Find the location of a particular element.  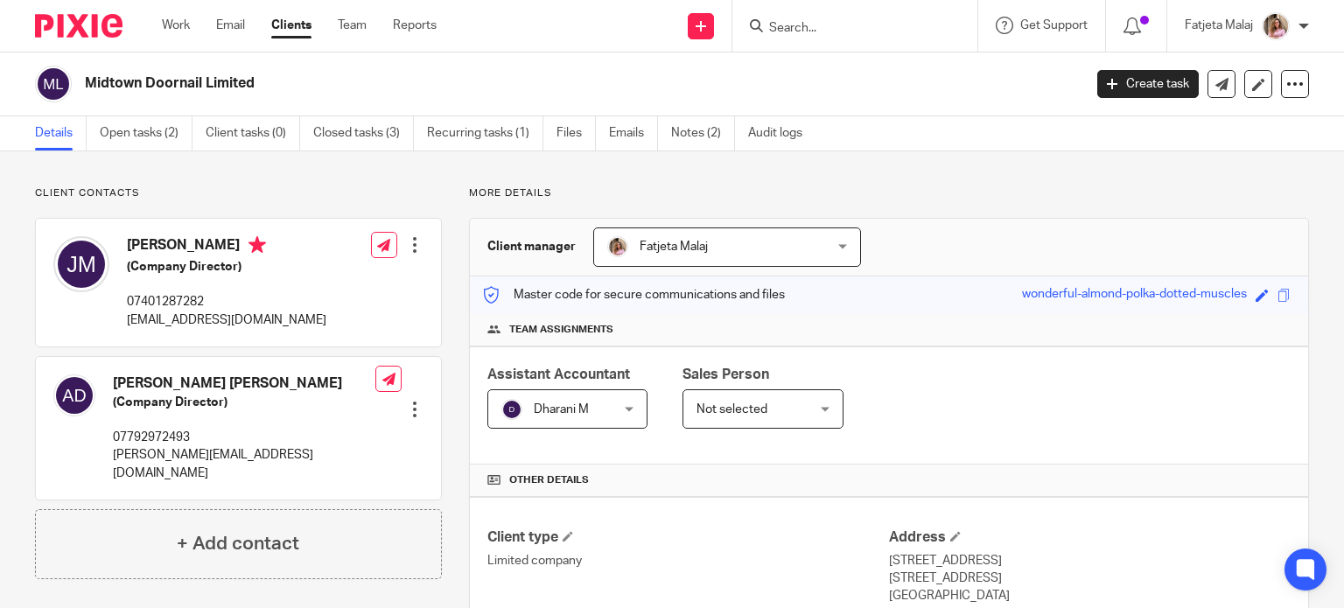

p: 07792972493 is located at coordinates (244, 437).